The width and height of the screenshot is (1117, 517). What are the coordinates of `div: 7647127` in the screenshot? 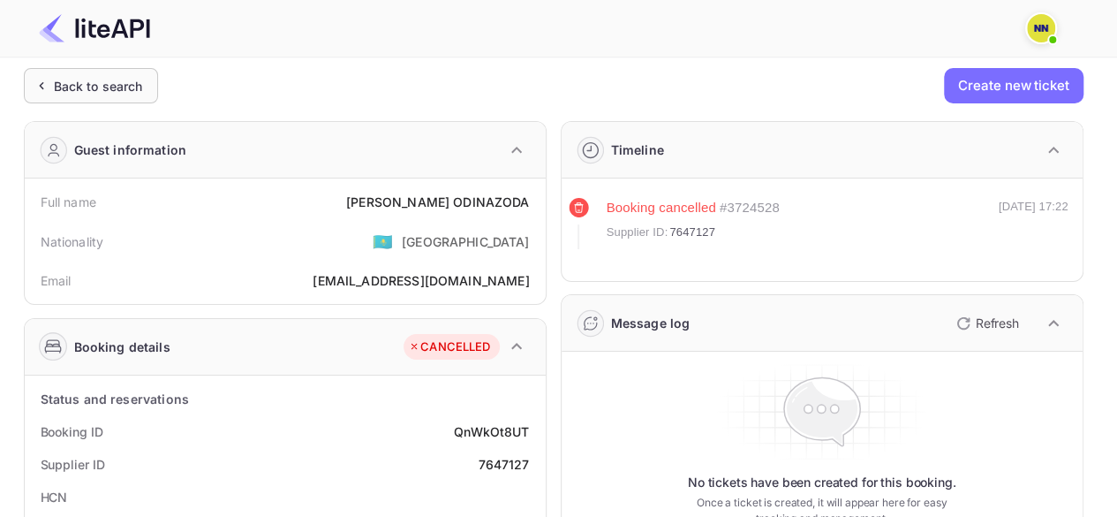 It's located at (503, 464).